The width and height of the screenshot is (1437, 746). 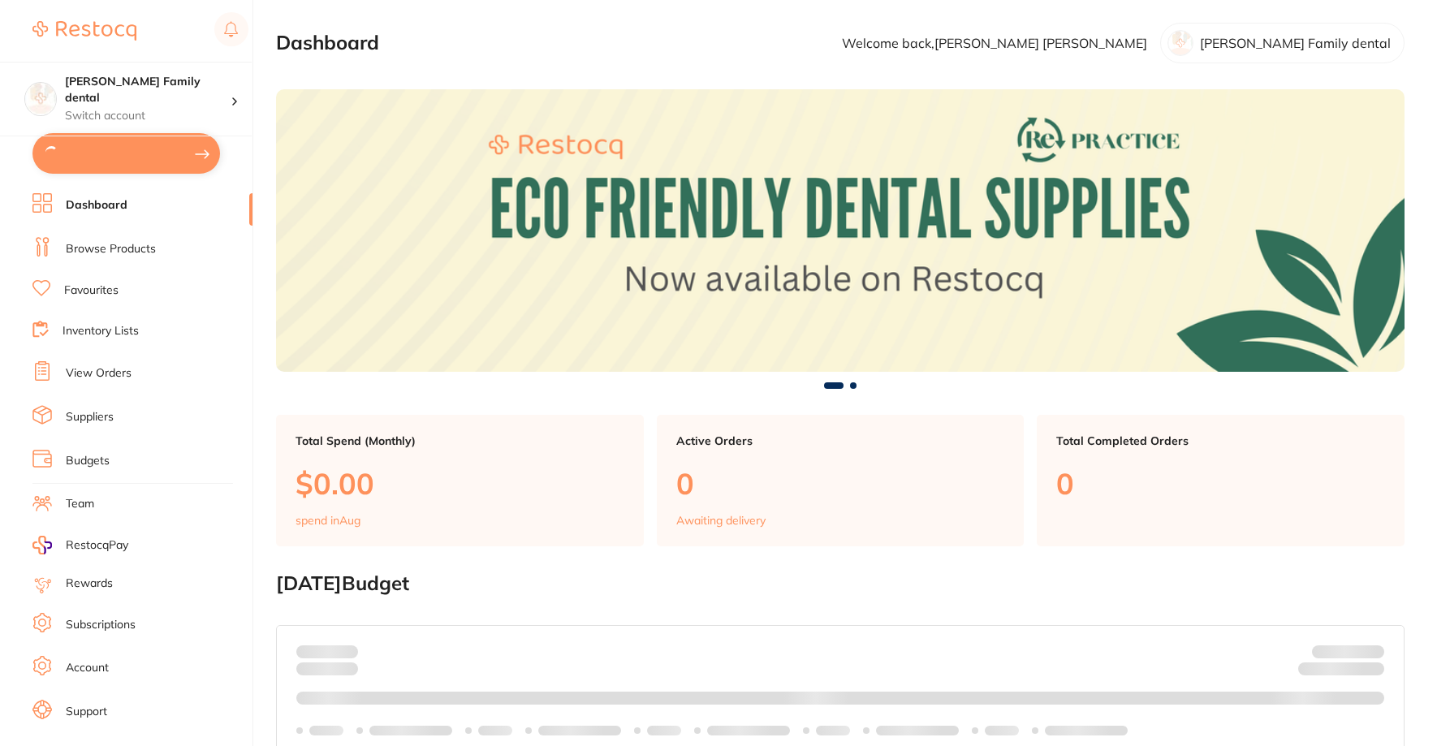 I want to click on a: Inventory Lists, so click(x=101, y=331).